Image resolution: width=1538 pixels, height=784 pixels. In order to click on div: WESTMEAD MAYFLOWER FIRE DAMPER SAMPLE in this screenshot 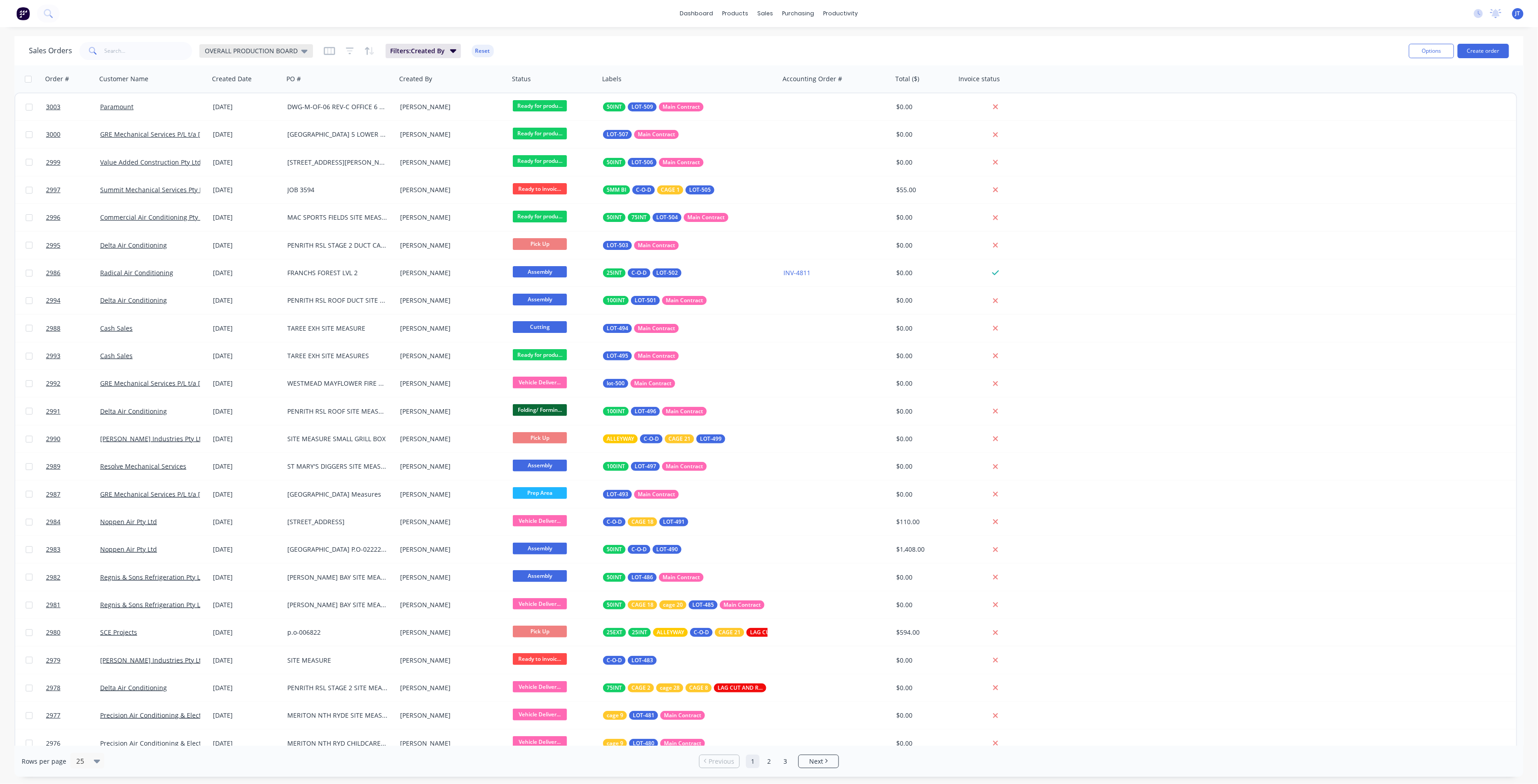, I will do `click(337, 384)`.